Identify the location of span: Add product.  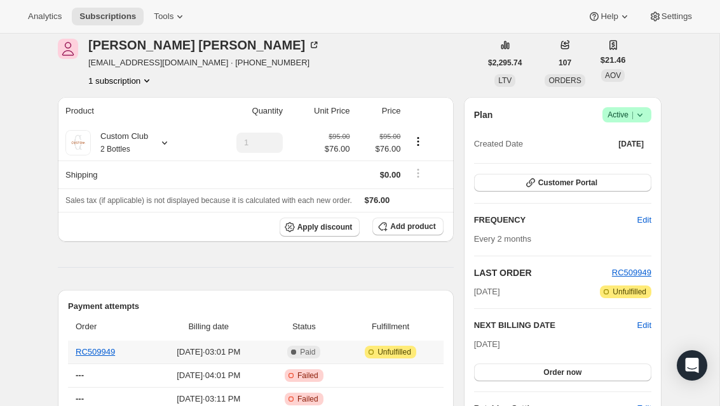
(412, 227).